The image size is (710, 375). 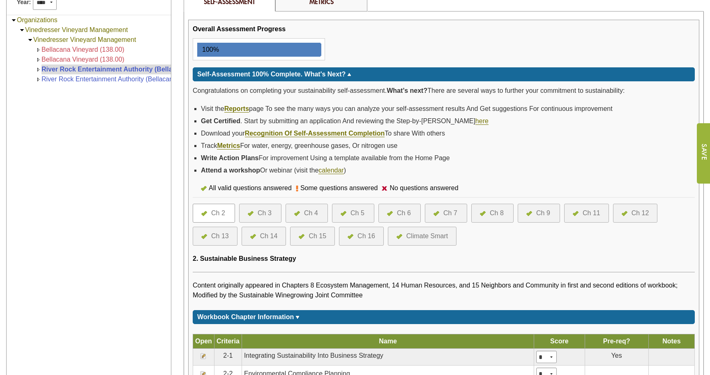 What do you see at coordinates (245, 259) in the screenshot?
I see `span: 2. Sustainable Business Strategy` at bounding box center [245, 259].